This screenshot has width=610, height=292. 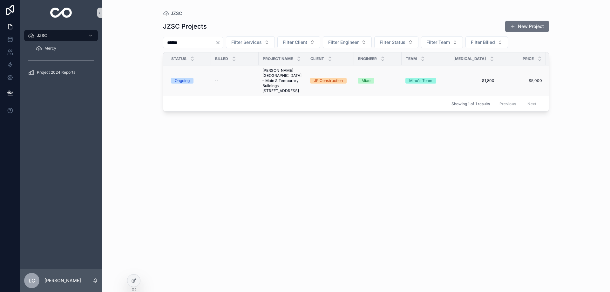 I want to click on div: Miao's Team, so click(x=421, y=81).